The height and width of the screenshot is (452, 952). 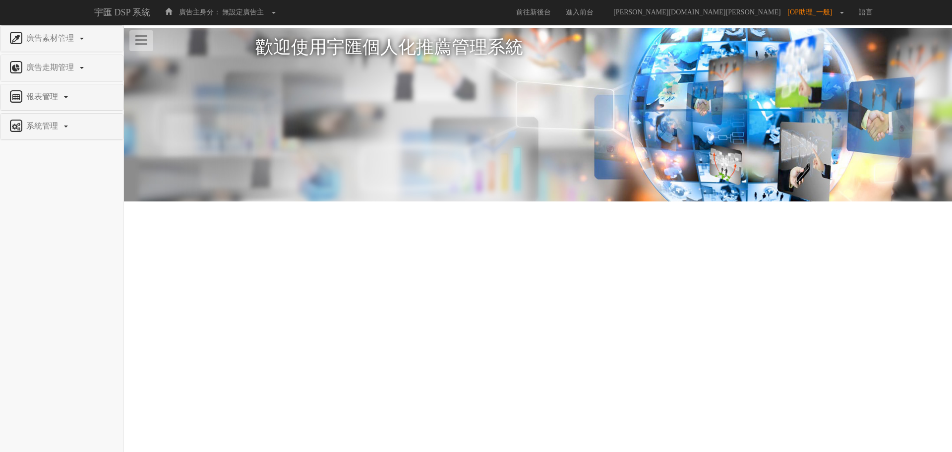 What do you see at coordinates (61, 126) in the screenshot?
I see `a: 系統管理` at bounding box center [61, 126].